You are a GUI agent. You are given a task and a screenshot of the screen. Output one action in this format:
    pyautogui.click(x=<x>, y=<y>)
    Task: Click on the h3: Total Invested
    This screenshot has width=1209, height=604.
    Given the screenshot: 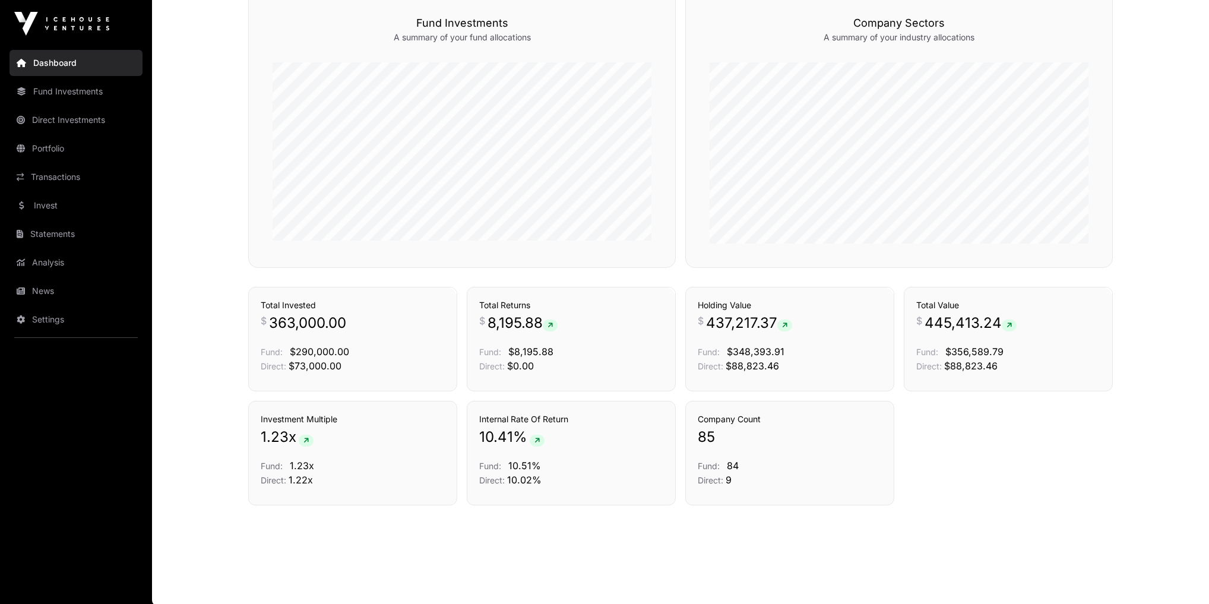 What is the action you would take?
    pyautogui.click(x=353, y=305)
    